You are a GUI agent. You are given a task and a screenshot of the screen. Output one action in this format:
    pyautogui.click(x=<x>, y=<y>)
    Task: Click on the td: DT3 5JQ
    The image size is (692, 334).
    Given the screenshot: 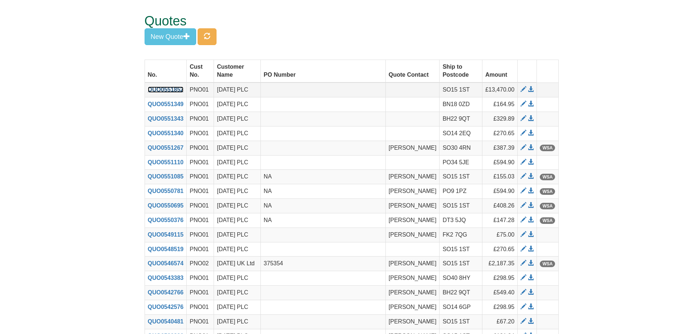 What is the action you would take?
    pyautogui.click(x=461, y=220)
    